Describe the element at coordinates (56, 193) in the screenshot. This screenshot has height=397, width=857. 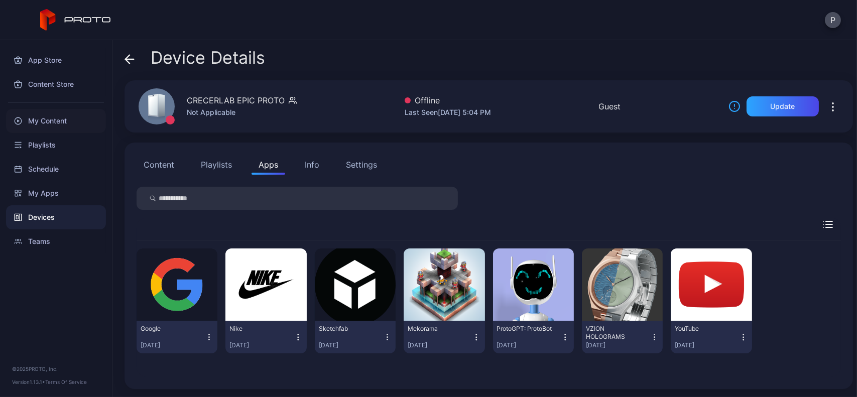
I see `a: My Apps` at that location.